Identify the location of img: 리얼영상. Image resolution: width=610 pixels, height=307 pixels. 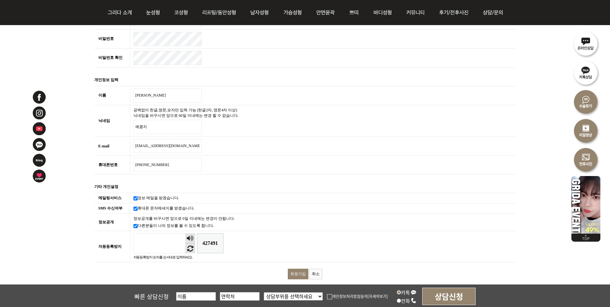
(586, 130).